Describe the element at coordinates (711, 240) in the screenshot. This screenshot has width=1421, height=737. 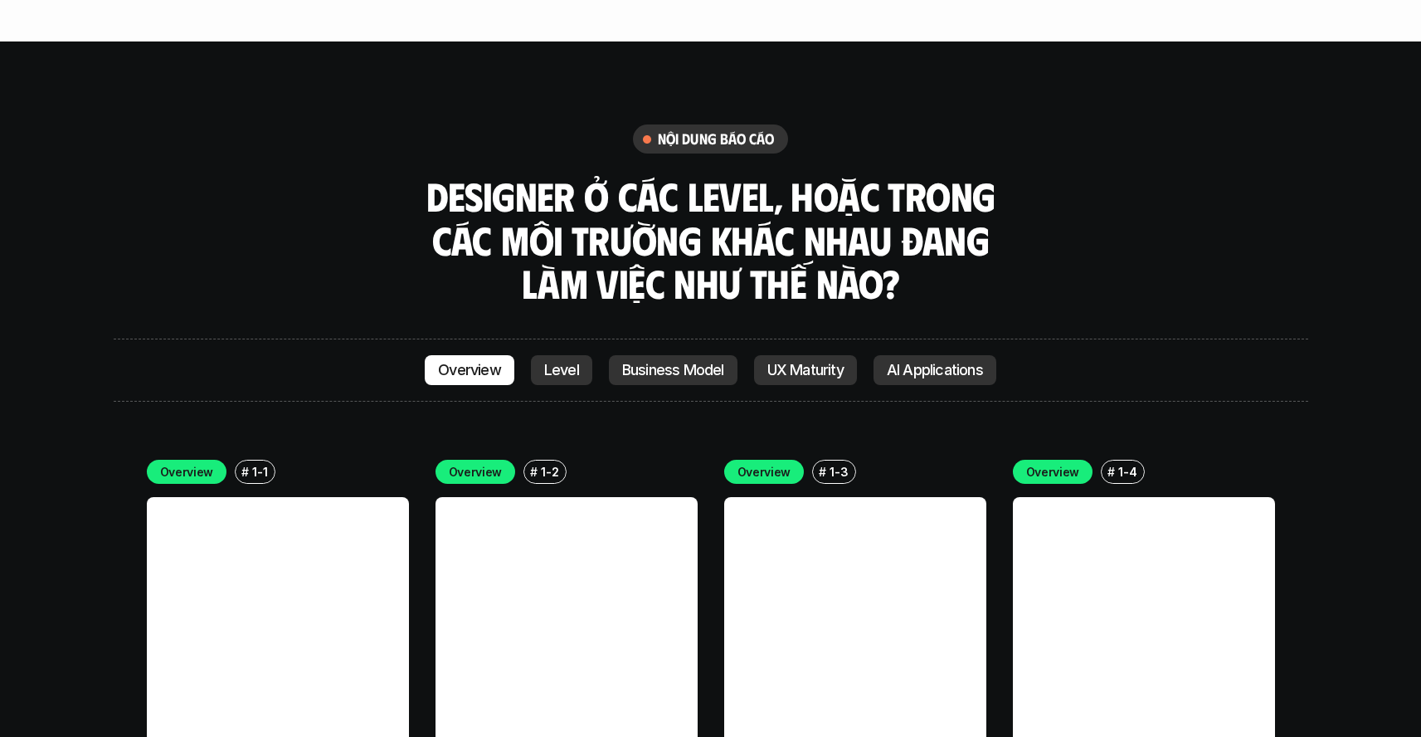
I see `h3: Designer ở các level, hoặc trong các môi trường khác nhau đang làm việc như thế nào?` at that location.